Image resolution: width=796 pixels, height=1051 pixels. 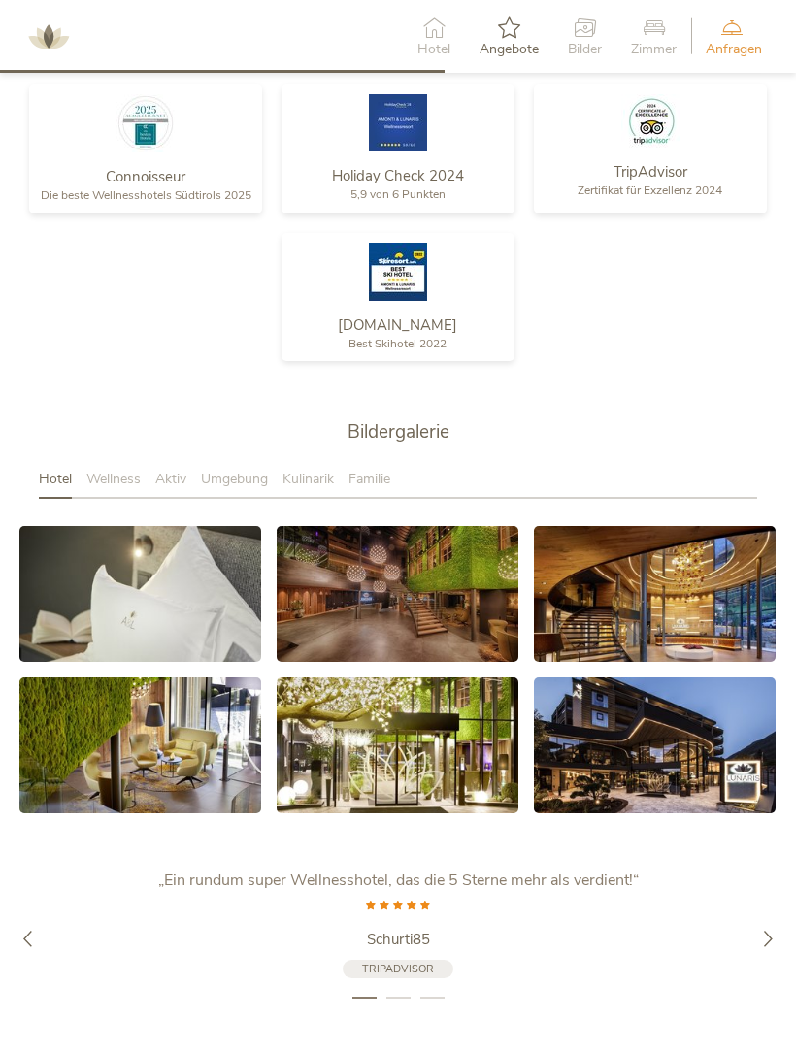 I want to click on img: AMONTI & LUNARIS Wellnessresort, so click(x=49, y=37).